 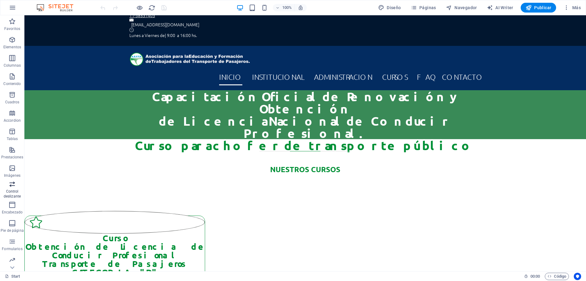 What do you see at coordinates (390, 8) in the screenshot?
I see `div: Diseño (Ctrl+Alt+Y)` at bounding box center [390, 8].